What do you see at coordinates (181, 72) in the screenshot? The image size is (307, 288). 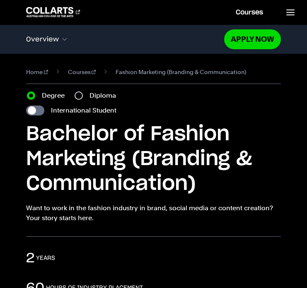 I see `span: Fashion Marketing (Branding & Communication)` at bounding box center [181, 72].